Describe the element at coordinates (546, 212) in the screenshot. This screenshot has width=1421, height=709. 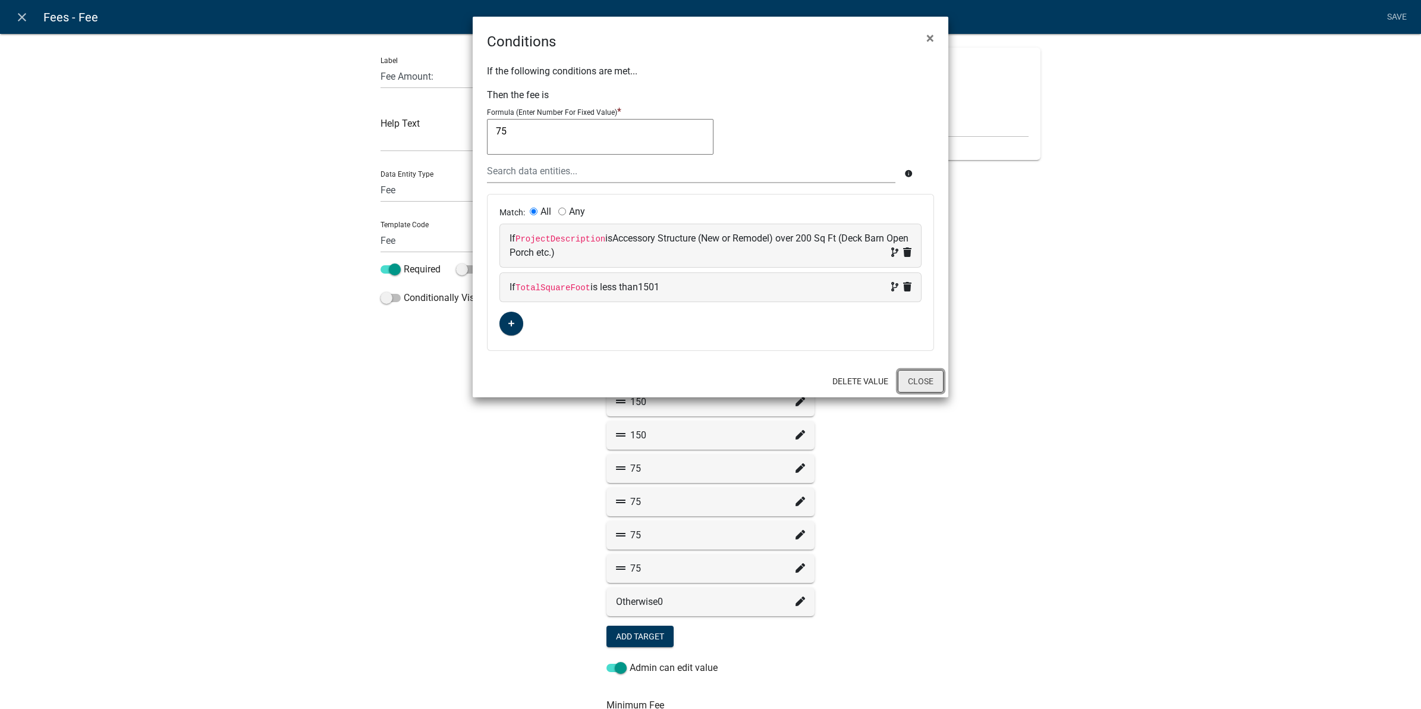
I see `label: All` at that location.